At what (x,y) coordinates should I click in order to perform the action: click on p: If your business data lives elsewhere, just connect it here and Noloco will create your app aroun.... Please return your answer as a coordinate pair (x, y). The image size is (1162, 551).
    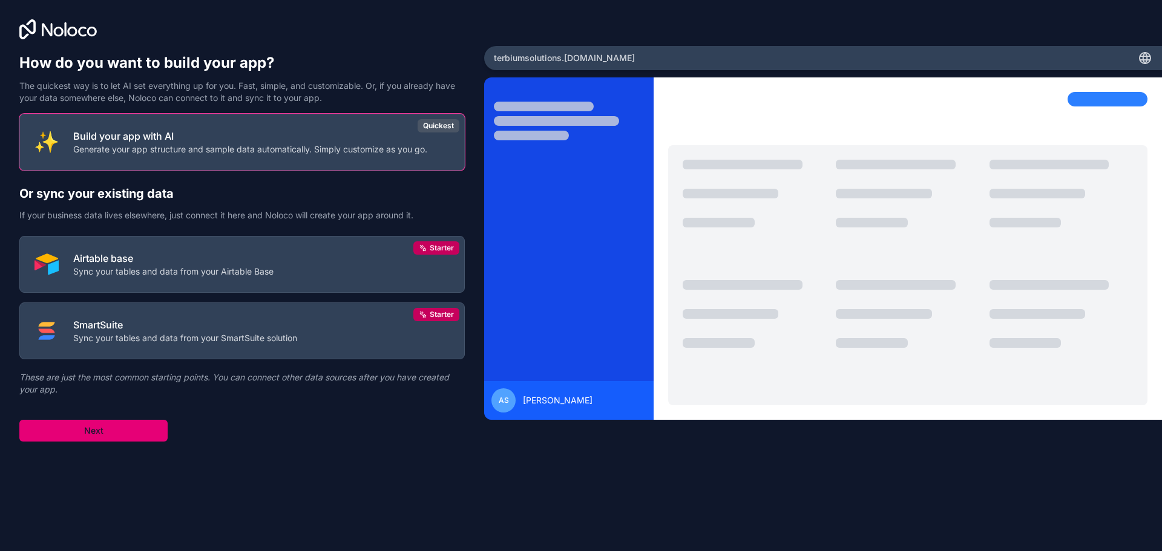
    Looking at the image, I should click on (242, 215).